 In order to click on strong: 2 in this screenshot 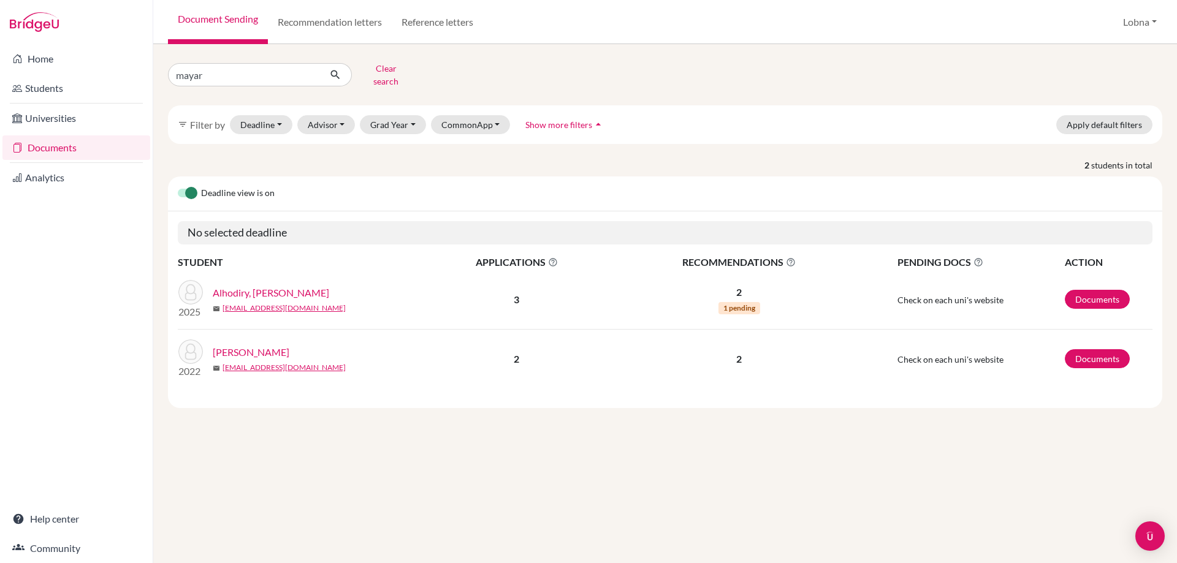, I will do `click(1087, 165)`.